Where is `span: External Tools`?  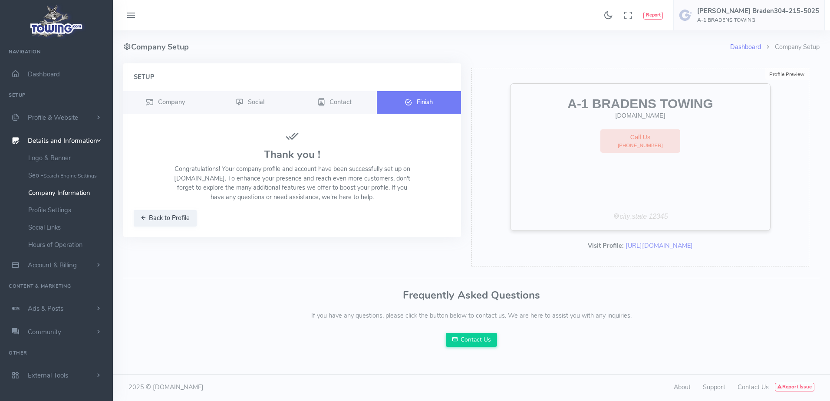
span: External Tools is located at coordinates (48, 376).